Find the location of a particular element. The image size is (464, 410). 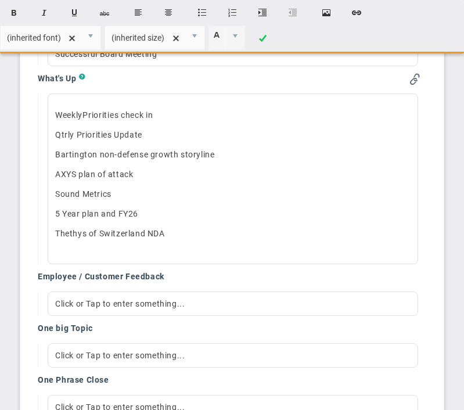

button: Align text left is located at coordinates (138, 13).